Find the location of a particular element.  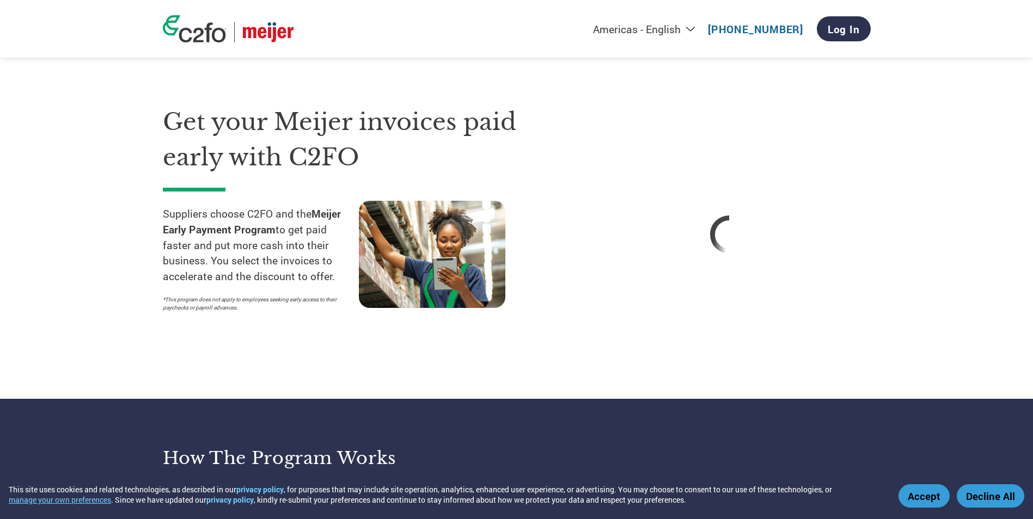

a: Log In is located at coordinates (843, 29).